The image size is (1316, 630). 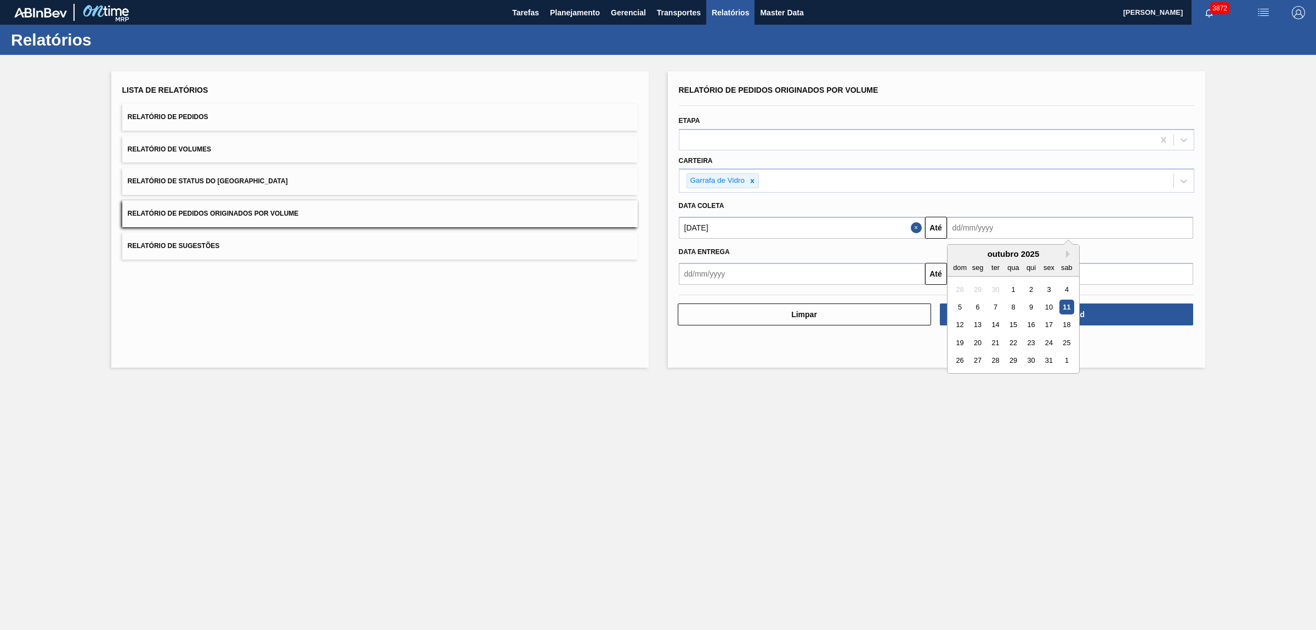 What do you see at coordinates (1066, 342) in the screenshot?
I see `div: Choose sábado, 25 de outubro de 2025` at bounding box center [1066, 342].